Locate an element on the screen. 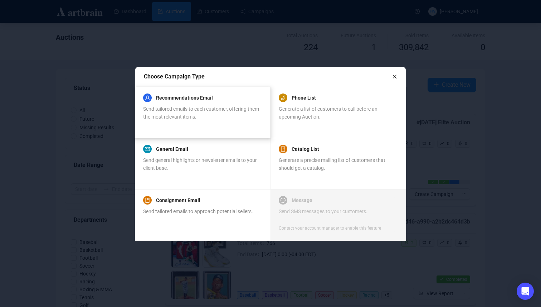 This screenshot has height=307, width=541. a: Phone List is located at coordinates (304, 98).